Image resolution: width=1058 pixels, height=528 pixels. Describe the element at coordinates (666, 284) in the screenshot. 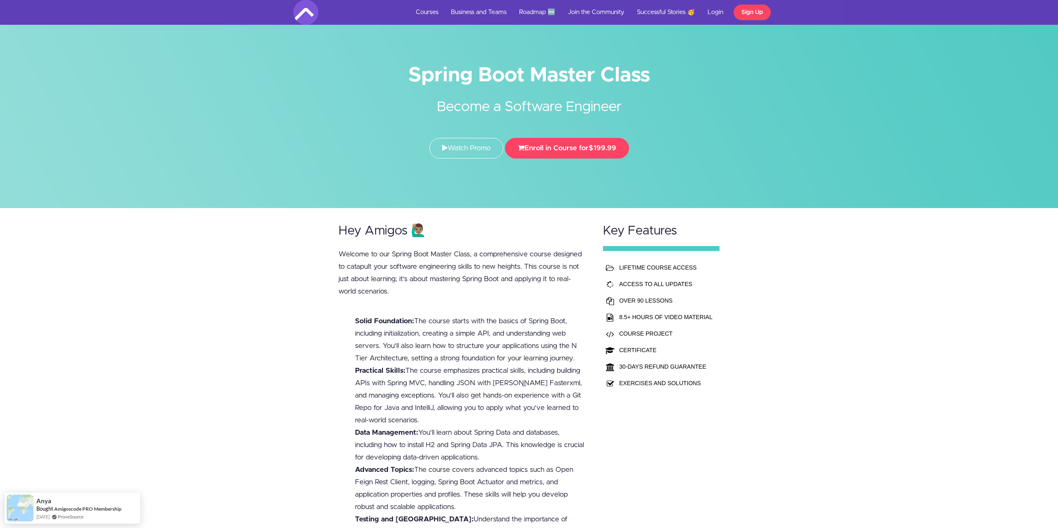

I see `td: ACCESS TO ALL UPDATES` at that location.